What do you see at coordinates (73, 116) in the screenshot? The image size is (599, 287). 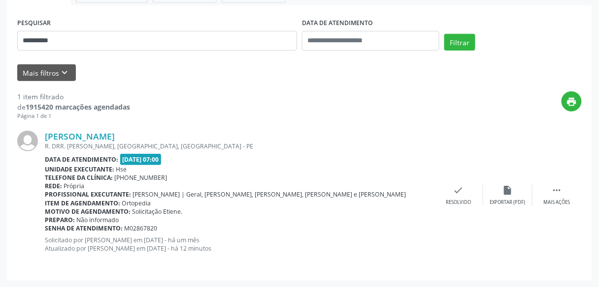 I see `div: Página 1 de 1` at bounding box center [73, 116].